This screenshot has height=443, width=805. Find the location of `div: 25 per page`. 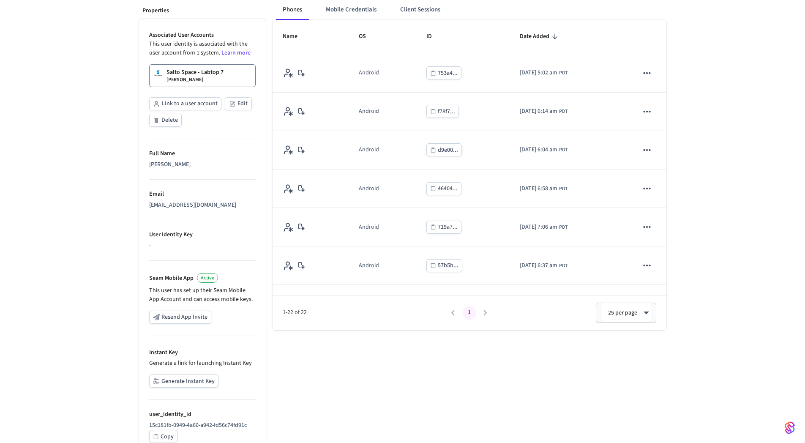

div: 25 per page is located at coordinates (625, 313).